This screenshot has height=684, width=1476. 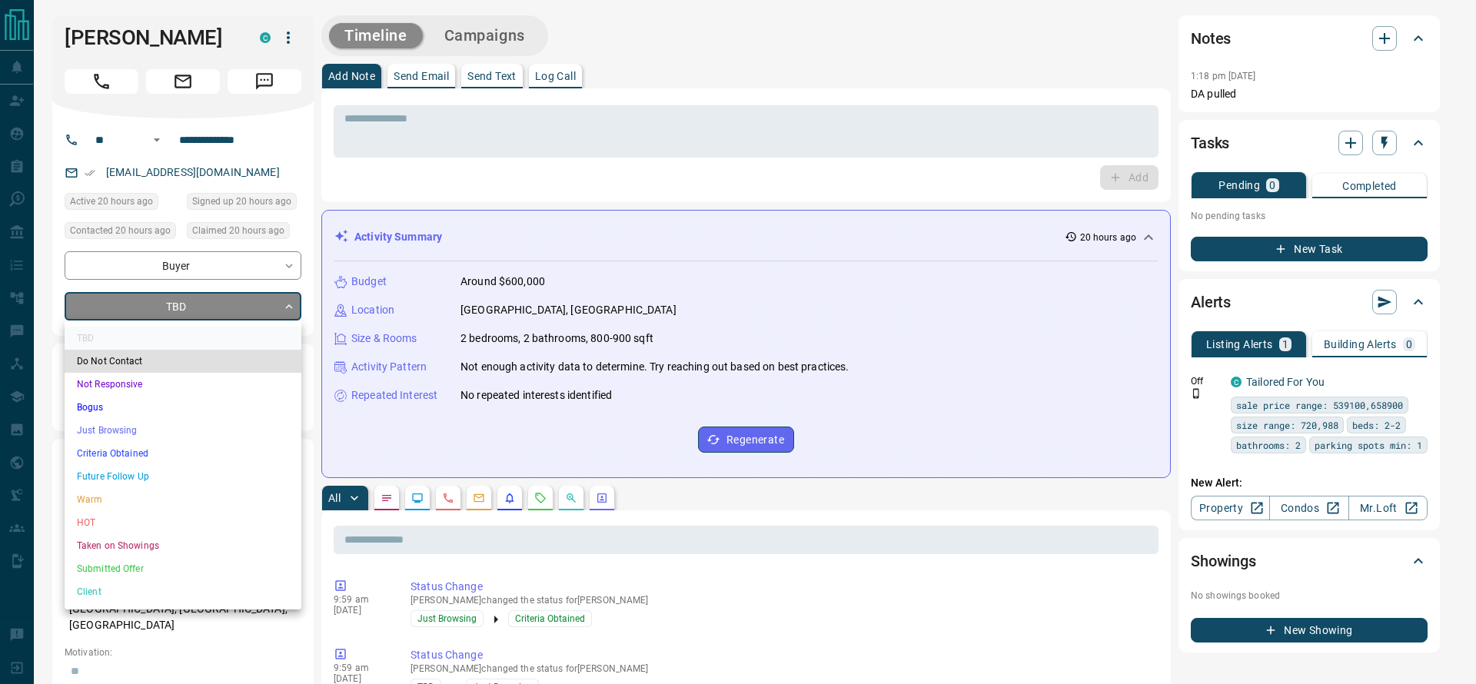 I want to click on li: Just Browsing, so click(x=183, y=430).